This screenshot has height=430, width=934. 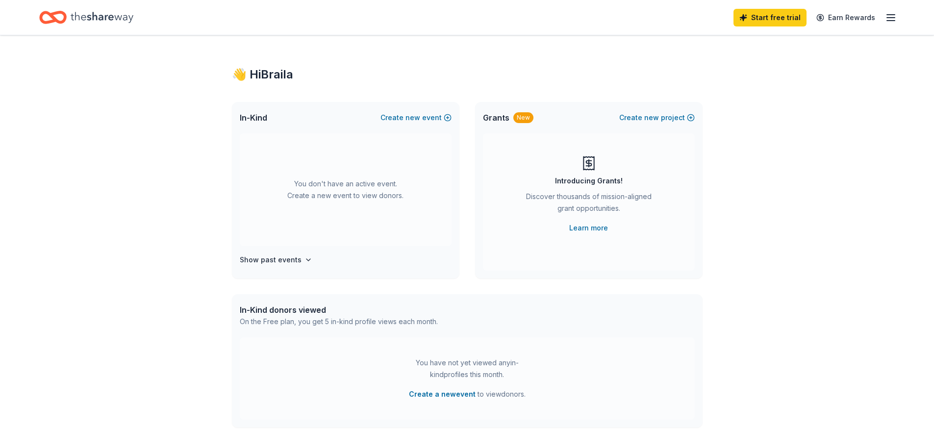 I want to click on div: New, so click(x=523, y=118).